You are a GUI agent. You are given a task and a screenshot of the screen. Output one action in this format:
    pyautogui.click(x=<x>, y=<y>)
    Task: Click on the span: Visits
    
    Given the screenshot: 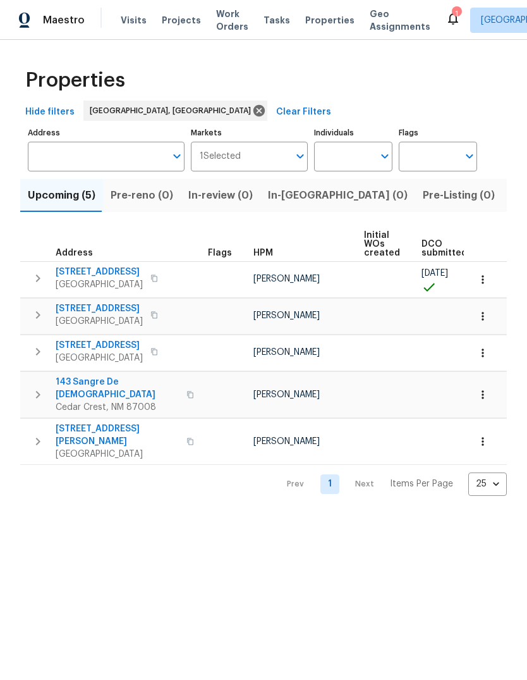 What is the action you would take?
    pyautogui.click(x=133, y=20)
    